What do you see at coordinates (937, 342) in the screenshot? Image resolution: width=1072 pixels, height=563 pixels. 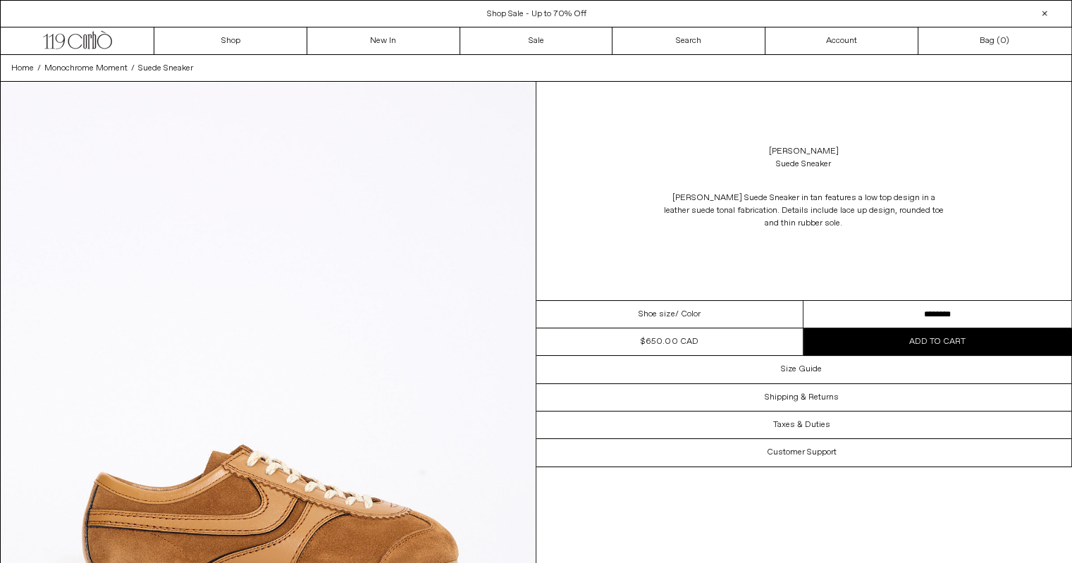 I see `span: Add to cart` at bounding box center [937, 342].